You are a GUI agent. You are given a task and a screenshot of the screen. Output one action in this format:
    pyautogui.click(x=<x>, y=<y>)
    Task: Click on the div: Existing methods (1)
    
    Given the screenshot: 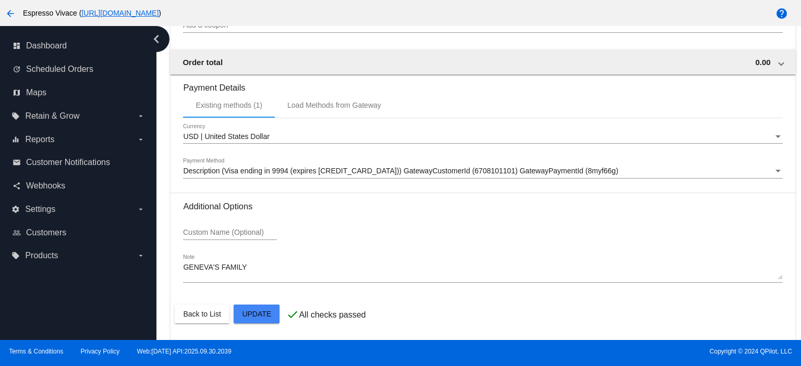 What is the action you would take?
    pyautogui.click(x=229, y=105)
    